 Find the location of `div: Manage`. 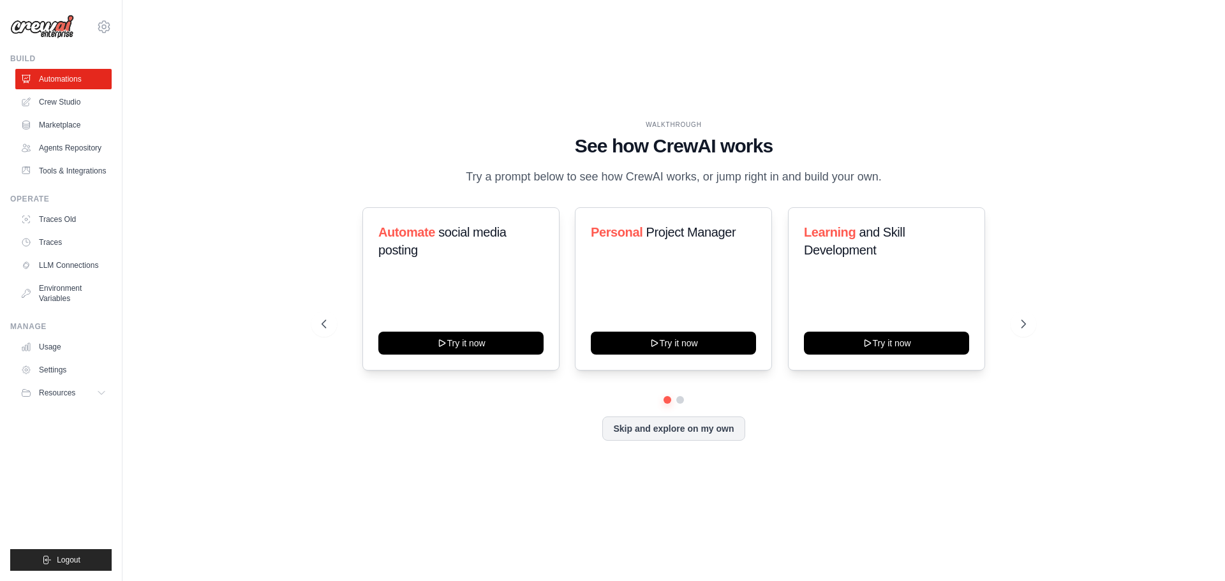

div: Manage is located at coordinates (61, 327).